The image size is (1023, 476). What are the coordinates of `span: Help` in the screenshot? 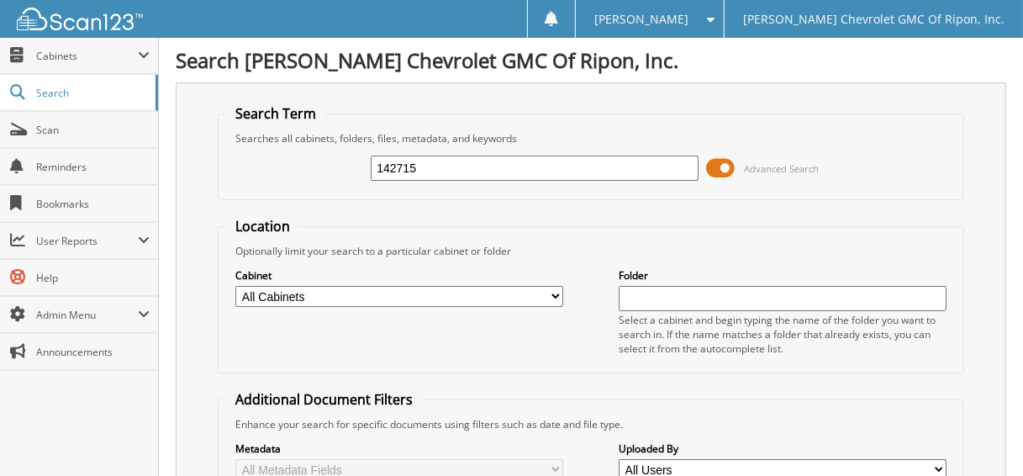 It's located at (92, 277).